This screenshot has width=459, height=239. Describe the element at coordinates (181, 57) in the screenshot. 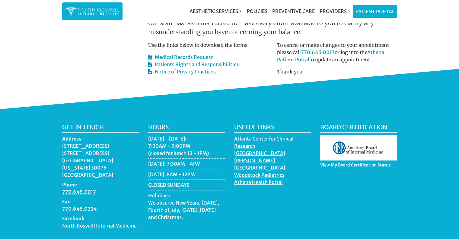

I see `a: Medical Records Request` at that location.